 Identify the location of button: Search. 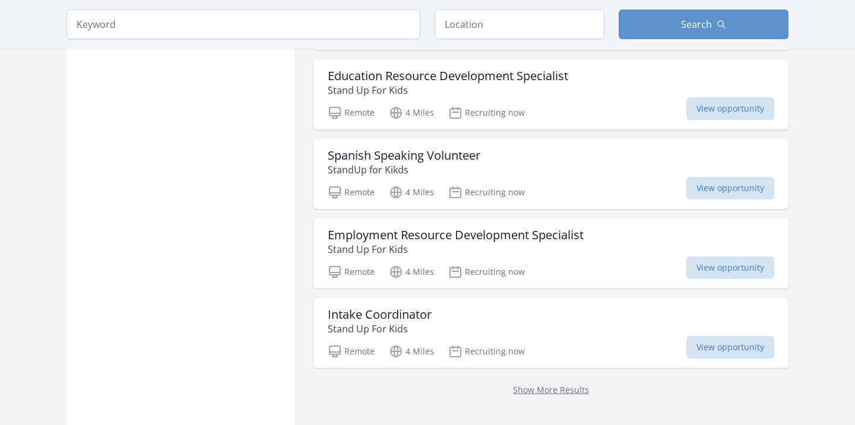
(703, 24).